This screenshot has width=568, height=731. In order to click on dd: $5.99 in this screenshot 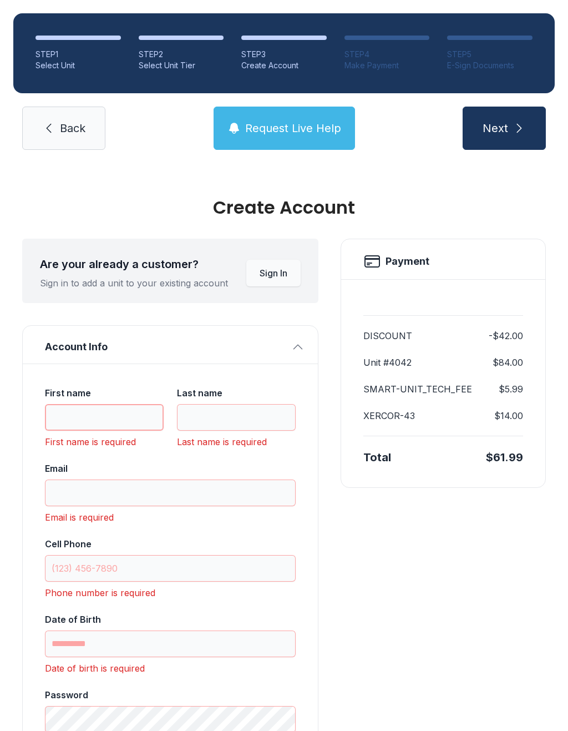, I will do `click(511, 389)`.